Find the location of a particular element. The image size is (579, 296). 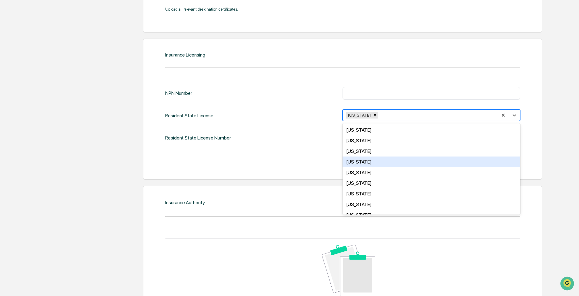

p: How can we help? is located at coordinates (58, 18).